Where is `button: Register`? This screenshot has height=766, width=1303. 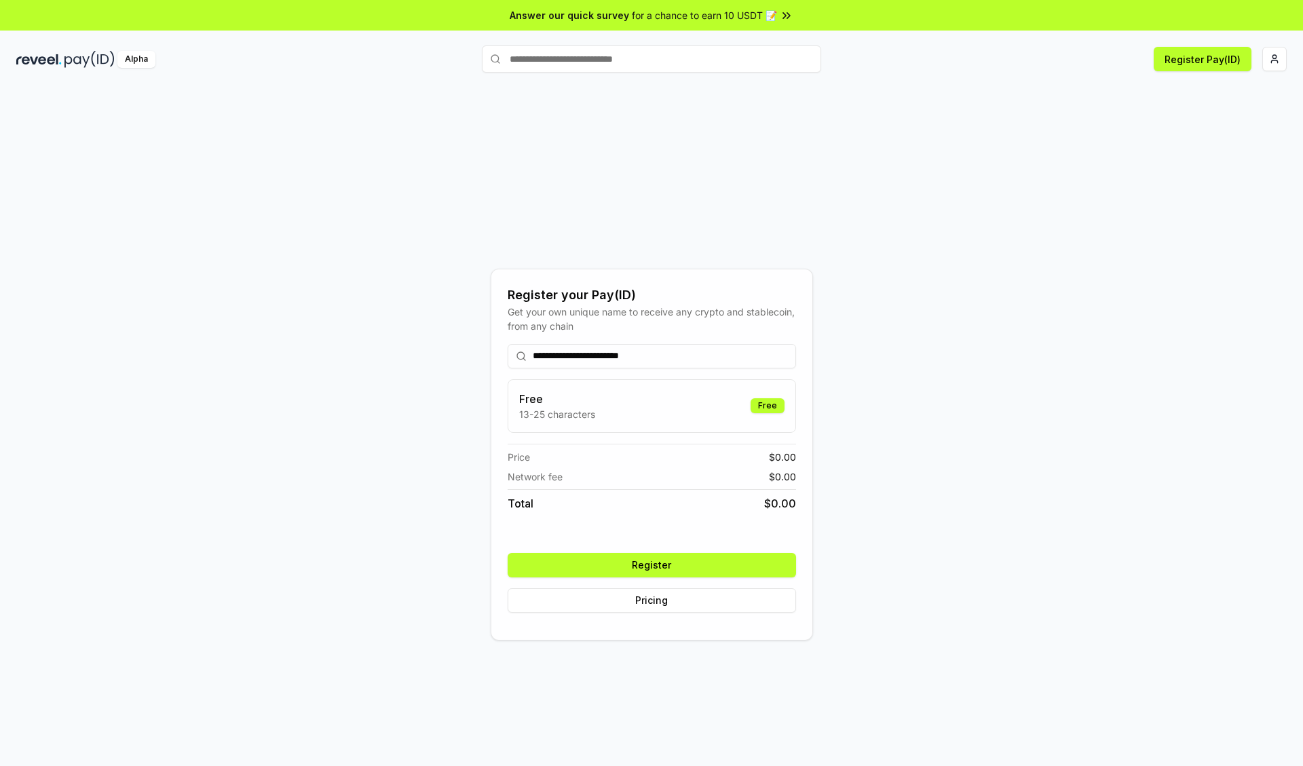
button: Register is located at coordinates (651, 565).